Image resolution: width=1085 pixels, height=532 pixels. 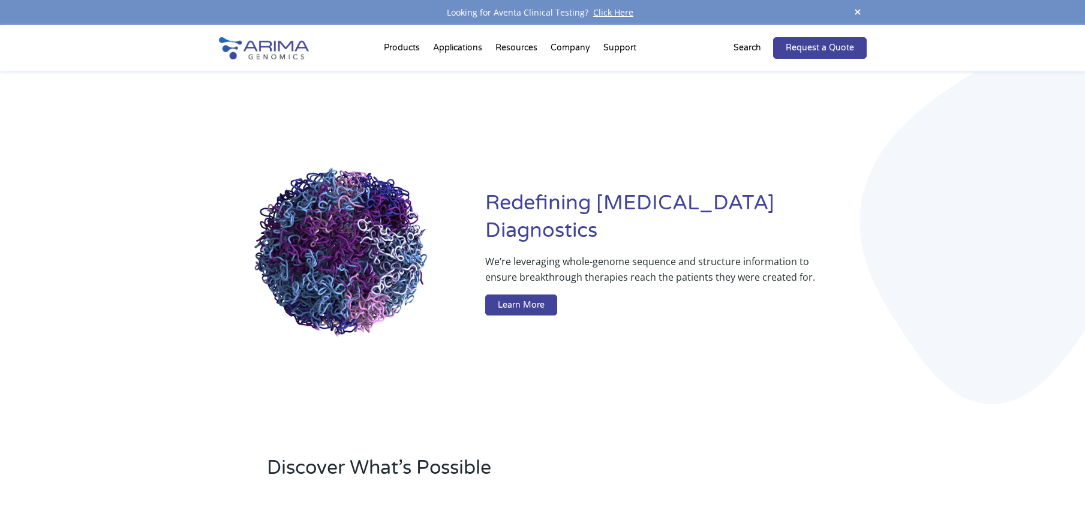 I want to click on div: Chat Widget, so click(x=1055, y=503).